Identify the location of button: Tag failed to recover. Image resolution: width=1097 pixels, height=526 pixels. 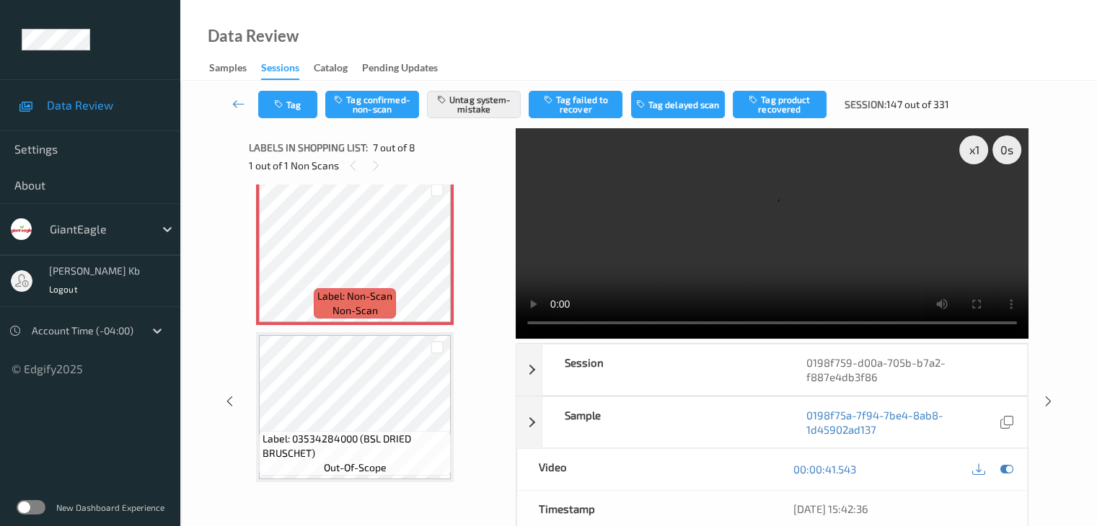
(575, 105).